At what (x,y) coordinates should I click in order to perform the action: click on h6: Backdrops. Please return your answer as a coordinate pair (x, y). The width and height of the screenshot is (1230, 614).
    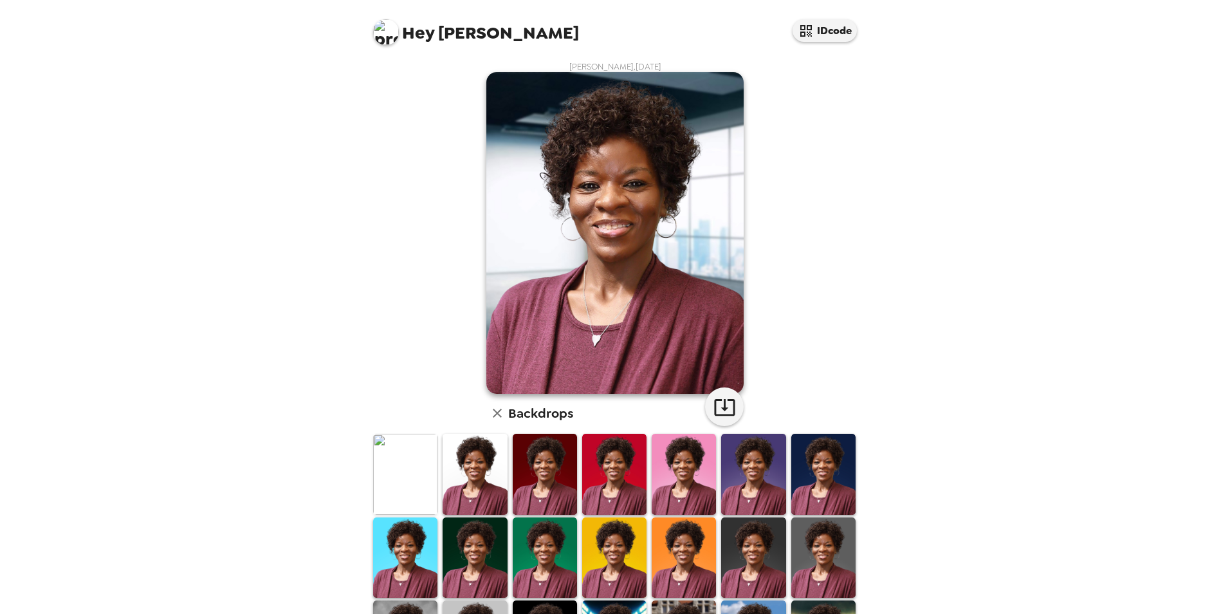
    Looking at the image, I should click on (540, 413).